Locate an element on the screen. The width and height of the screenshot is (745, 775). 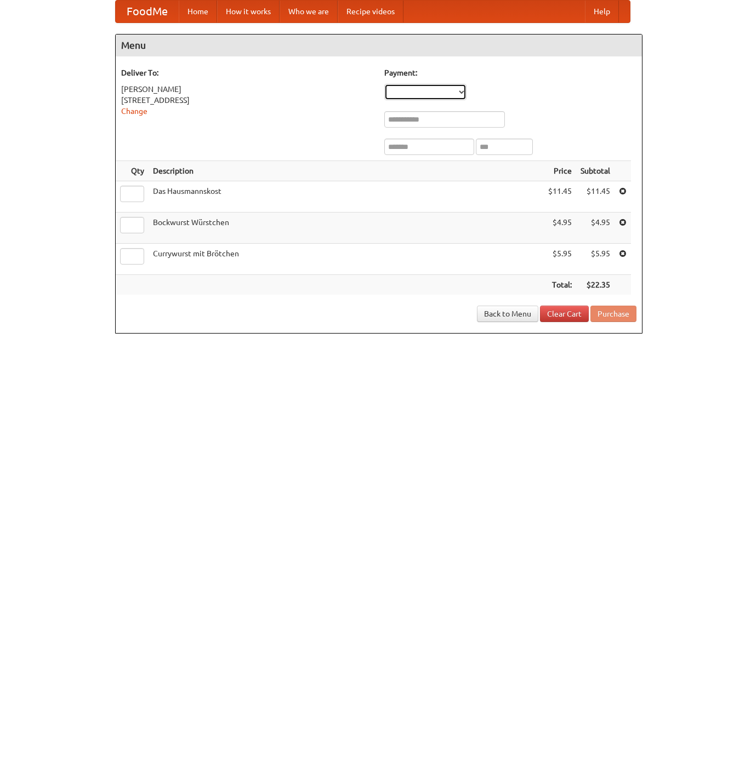
h5: Payment: is located at coordinates (510, 73).